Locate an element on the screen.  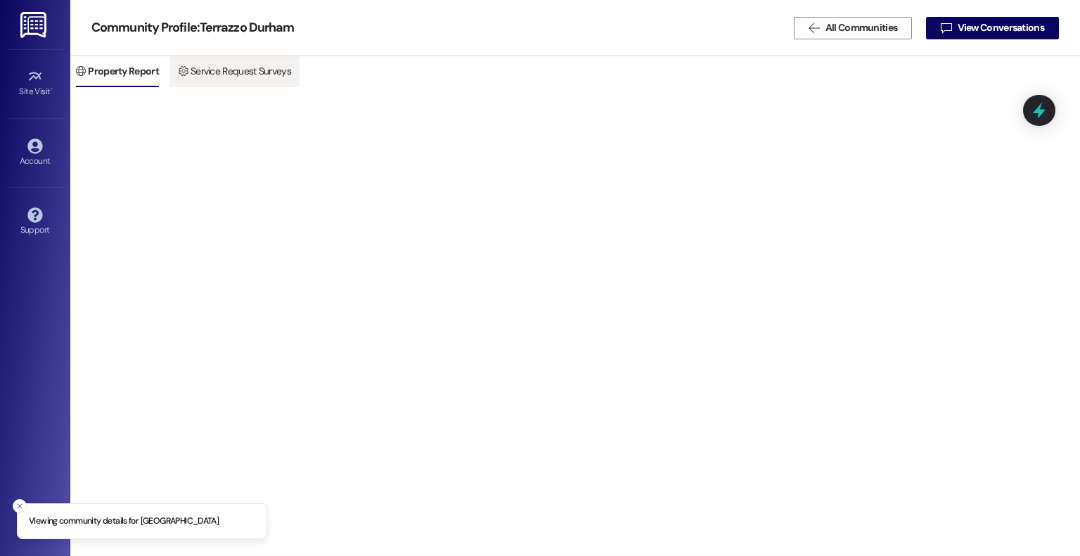
span: View Conversations is located at coordinates (1001, 27).